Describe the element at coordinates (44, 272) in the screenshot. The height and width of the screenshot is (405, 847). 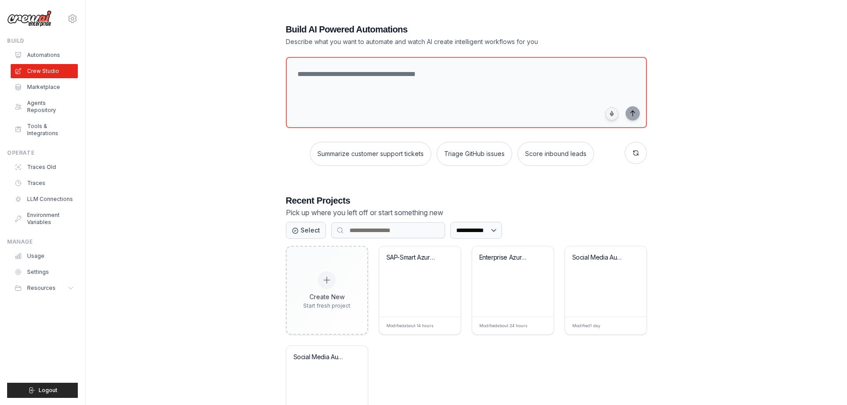
I see `a: Settings` at that location.